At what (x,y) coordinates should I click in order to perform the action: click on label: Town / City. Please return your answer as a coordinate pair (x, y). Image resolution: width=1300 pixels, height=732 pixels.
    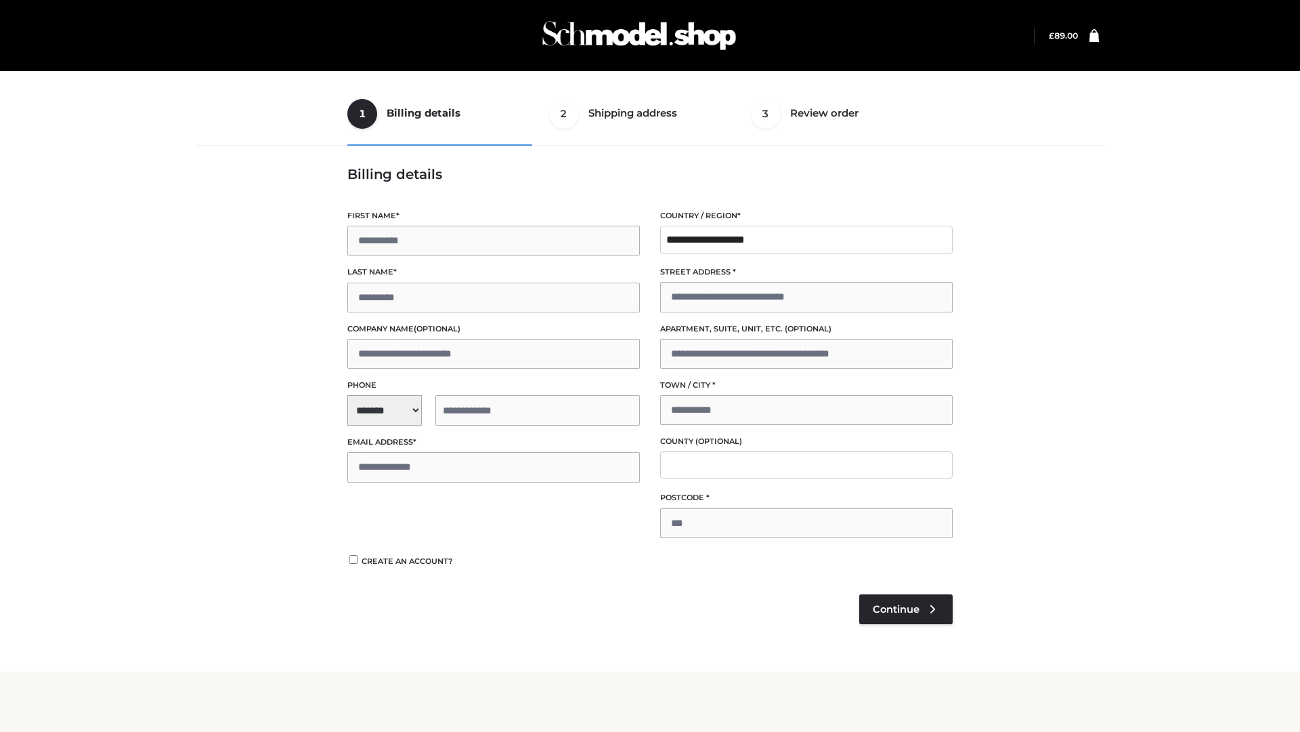
    Looking at the image, I should click on (807, 385).